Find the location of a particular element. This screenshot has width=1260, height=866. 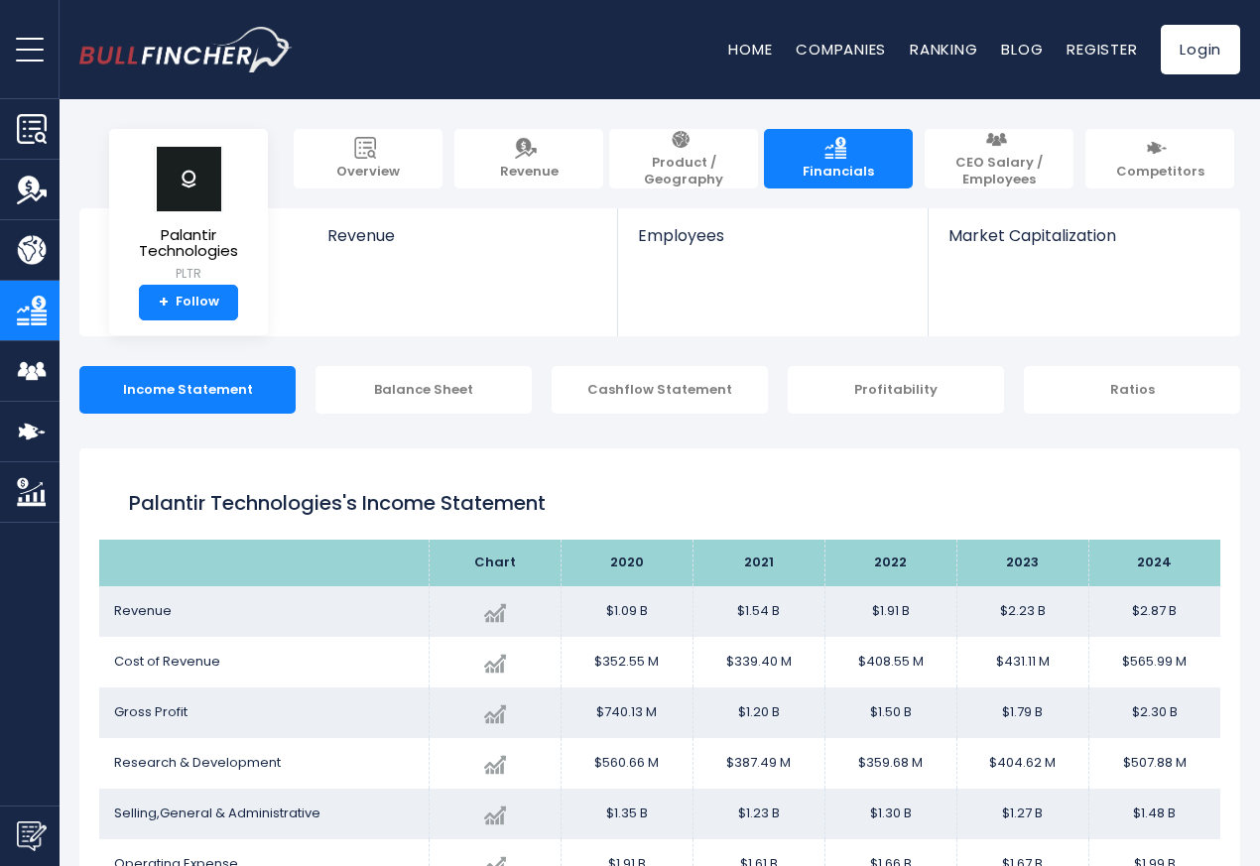

td: $1.23 B is located at coordinates (758, 814).